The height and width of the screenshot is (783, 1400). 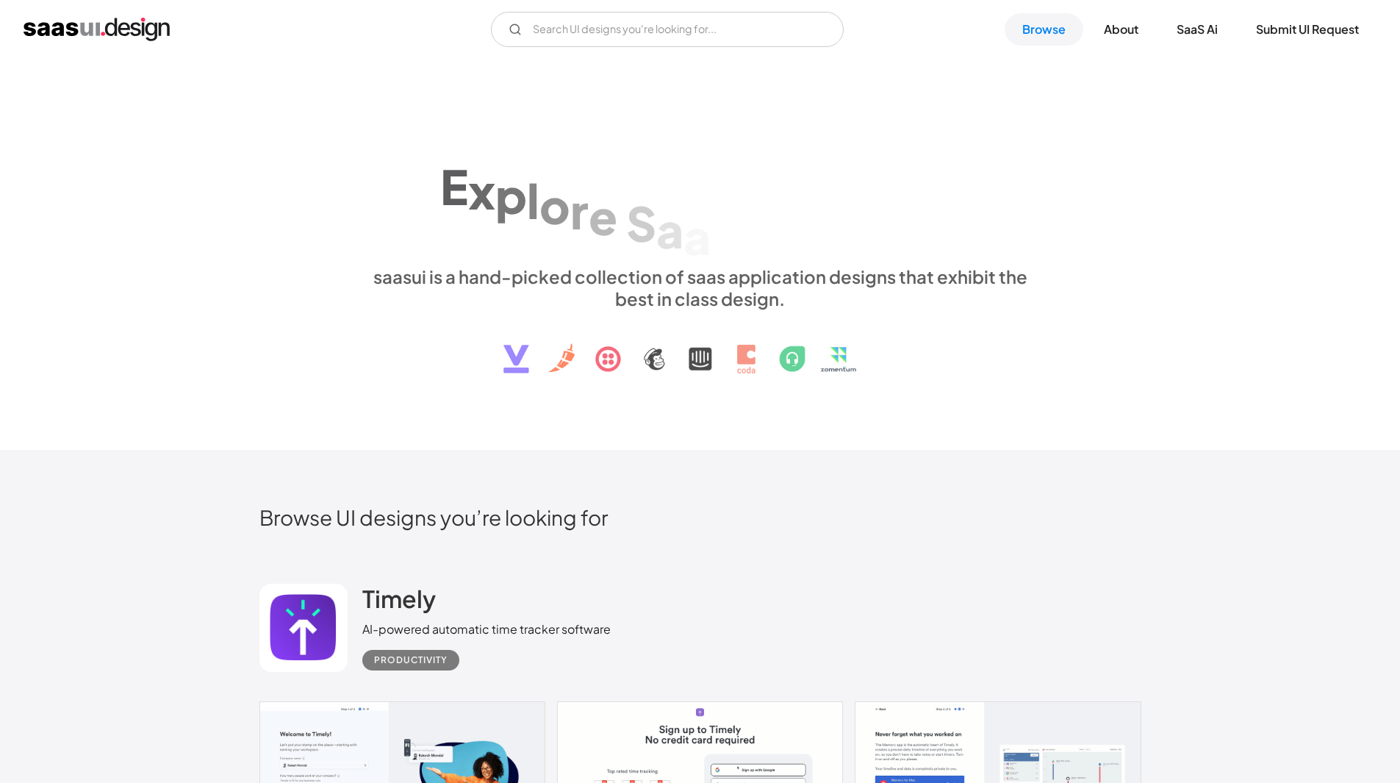 What do you see at coordinates (701, 517) in the screenshot?
I see `h2: Browse UI designs you’re looking for` at bounding box center [701, 517].